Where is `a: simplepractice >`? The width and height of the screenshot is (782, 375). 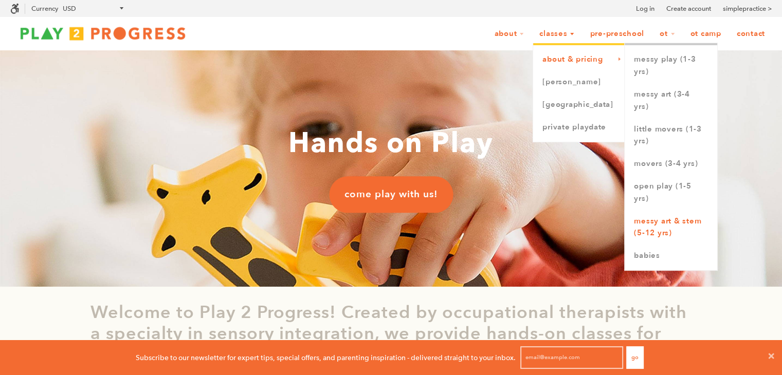
a: simplepractice > is located at coordinates (747, 9).